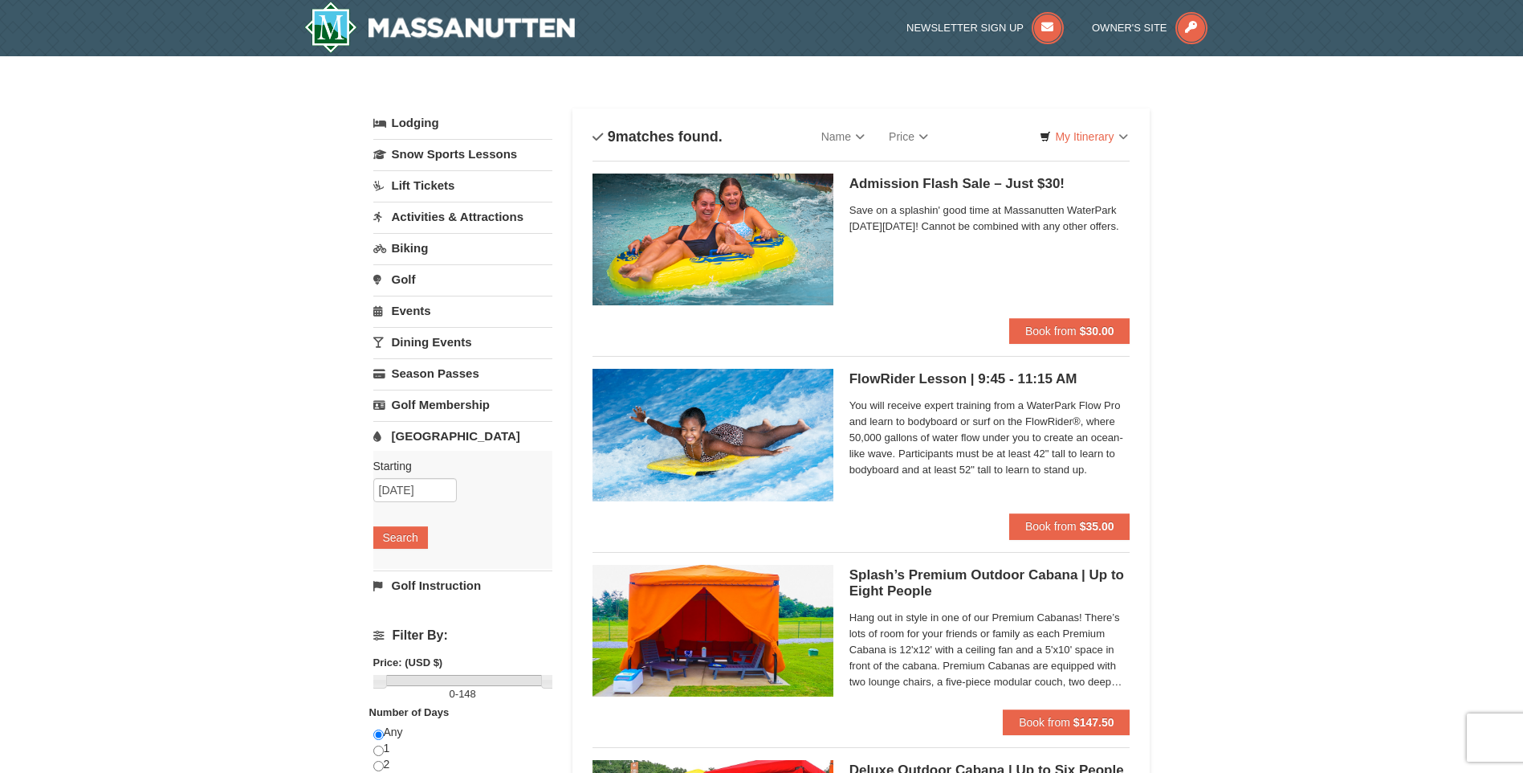 Image resolution: width=1523 pixels, height=773 pixels. I want to click on a: Golf Membership, so click(463, 404).